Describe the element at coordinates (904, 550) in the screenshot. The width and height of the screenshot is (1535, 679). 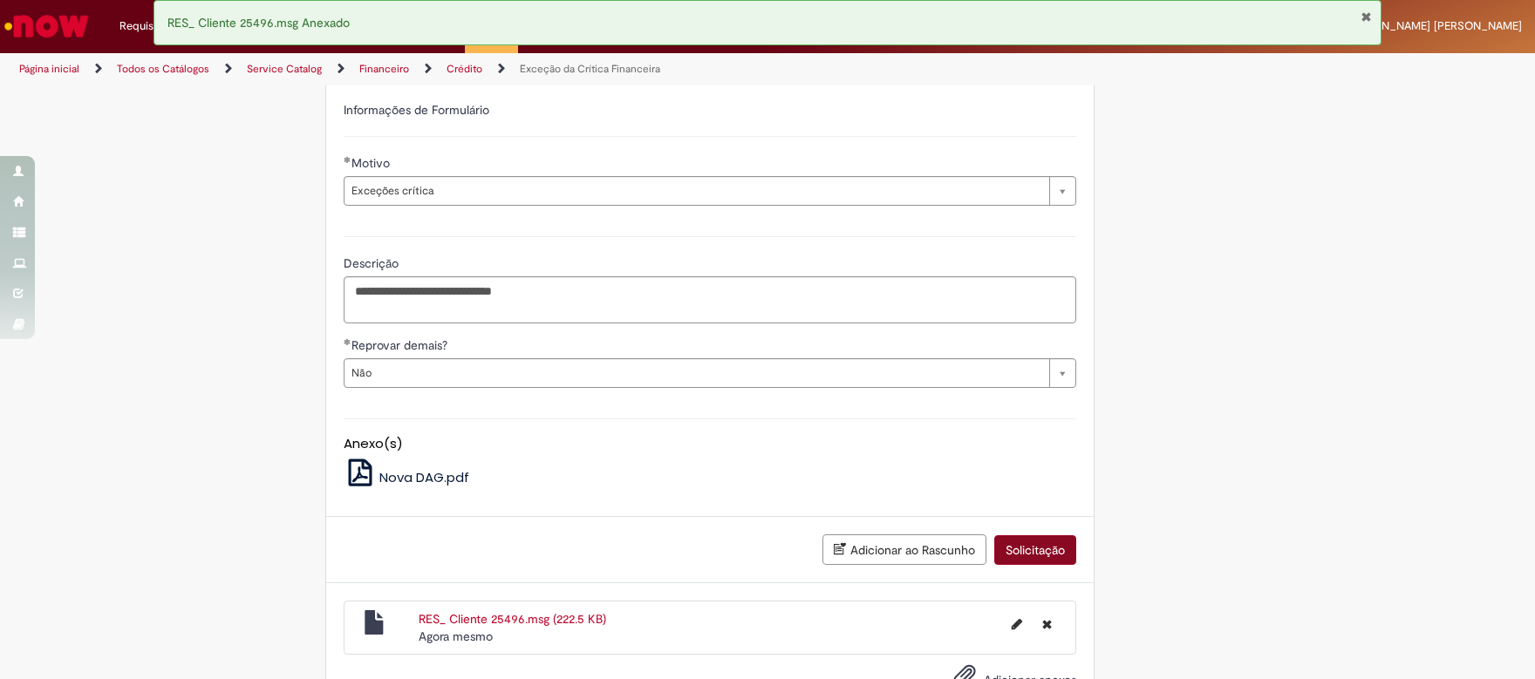
I see `button: Adicionar ao Rascunho` at that location.